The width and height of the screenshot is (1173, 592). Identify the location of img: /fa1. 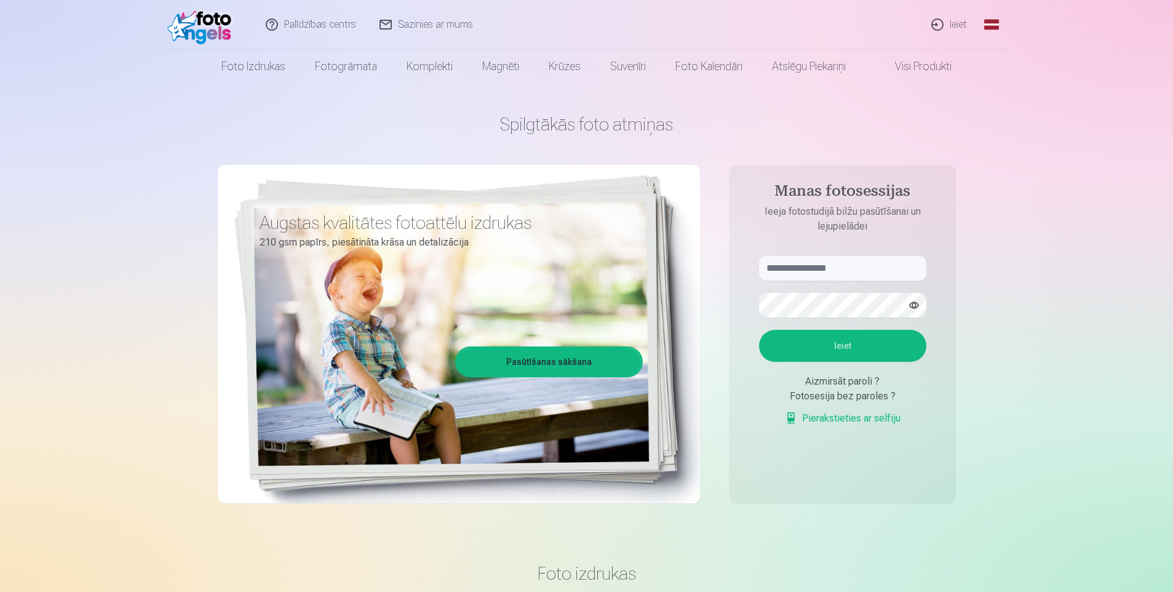
(202, 25).